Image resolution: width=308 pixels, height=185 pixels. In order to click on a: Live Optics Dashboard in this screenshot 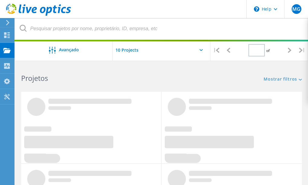, I will do `click(38, 15)`.